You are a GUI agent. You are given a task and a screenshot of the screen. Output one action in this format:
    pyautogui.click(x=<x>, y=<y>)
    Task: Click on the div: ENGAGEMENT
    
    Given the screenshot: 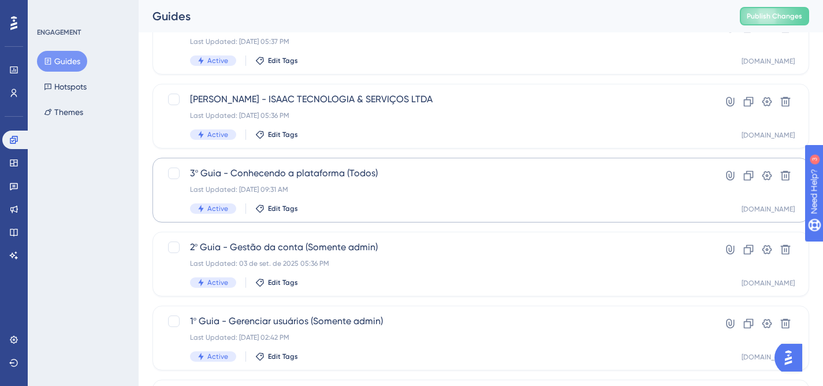 What is the action you would take?
    pyautogui.click(x=59, y=32)
    